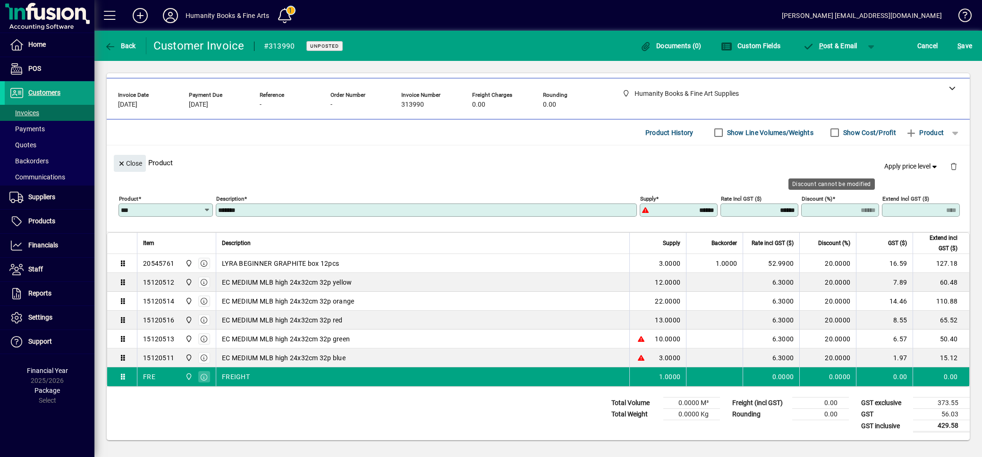 The height and width of the screenshot is (457, 982). Describe the element at coordinates (236, 377) in the screenshot. I see `span: FREIGHT` at that location.